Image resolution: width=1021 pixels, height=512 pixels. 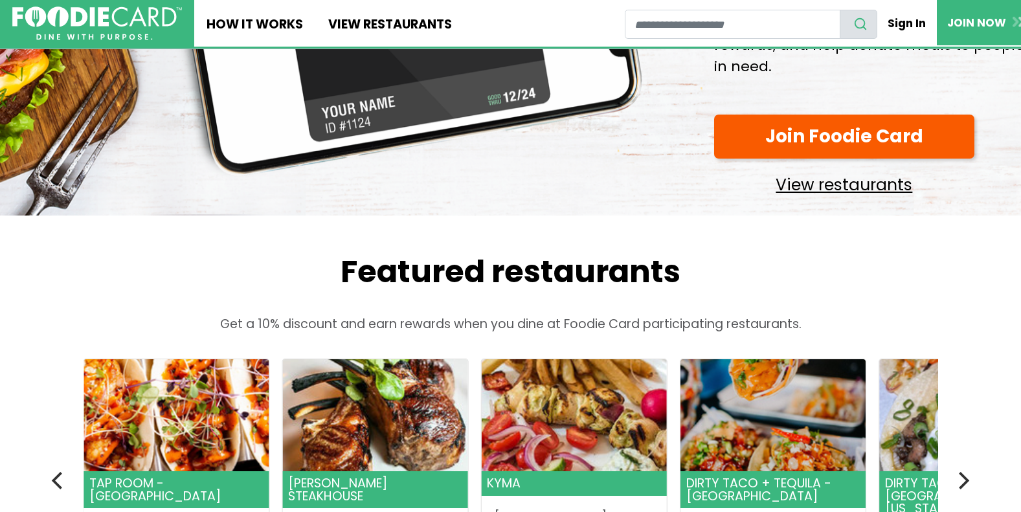 What do you see at coordinates (963, 481) in the screenshot?
I see `button: Next` at bounding box center [963, 481].